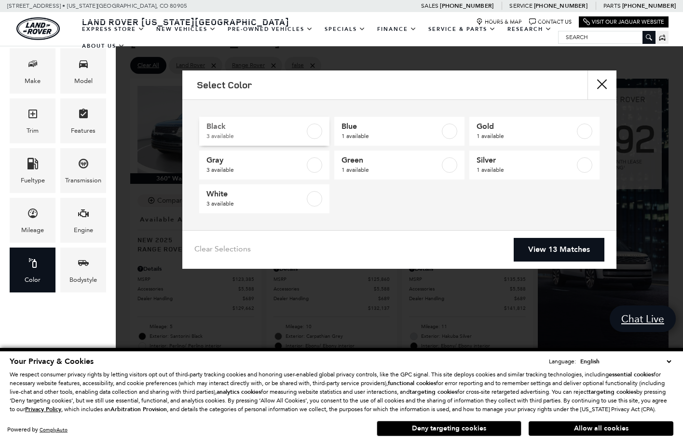 This screenshot has height=443, width=683. What do you see at coordinates (256, 126) in the screenshot?
I see `span: Black` at bounding box center [256, 126].